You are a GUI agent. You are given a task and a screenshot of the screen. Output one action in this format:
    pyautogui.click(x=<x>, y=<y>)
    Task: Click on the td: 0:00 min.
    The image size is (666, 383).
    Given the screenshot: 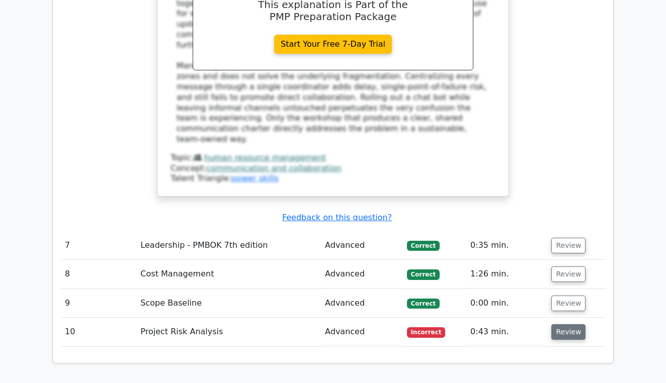 What is the action you would take?
    pyautogui.click(x=507, y=303)
    